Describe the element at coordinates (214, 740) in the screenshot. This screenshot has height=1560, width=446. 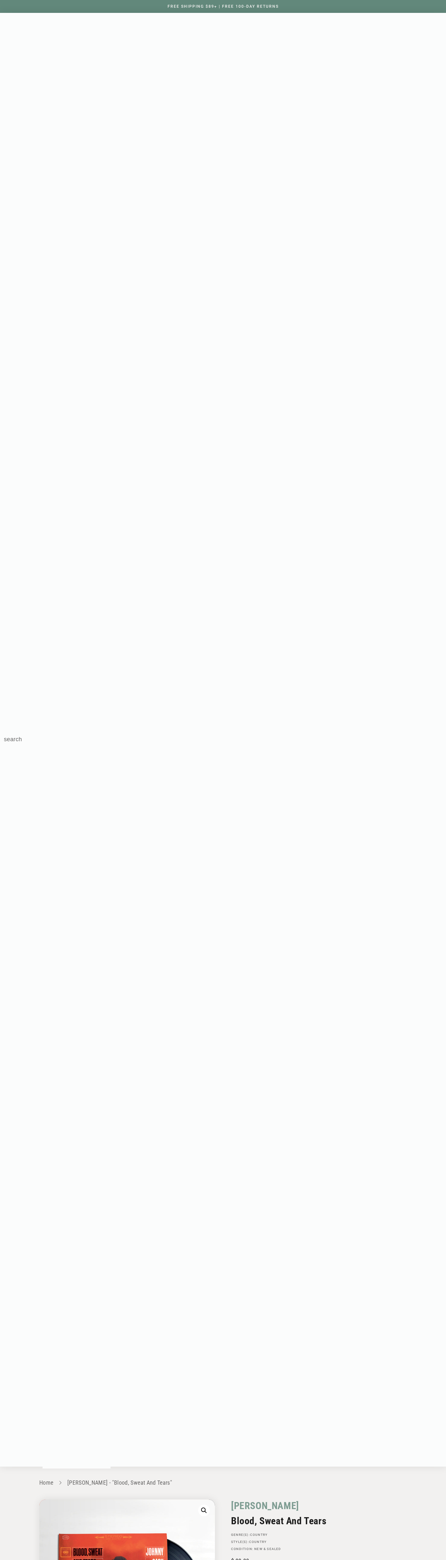
I see `input: search` at that location.